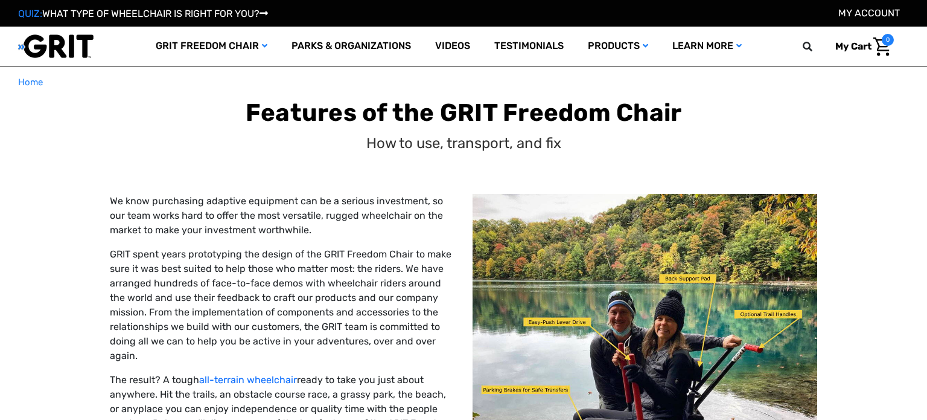  What do you see at coordinates (30, 82) in the screenshot?
I see `a: Home` at bounding box center [30, 82].